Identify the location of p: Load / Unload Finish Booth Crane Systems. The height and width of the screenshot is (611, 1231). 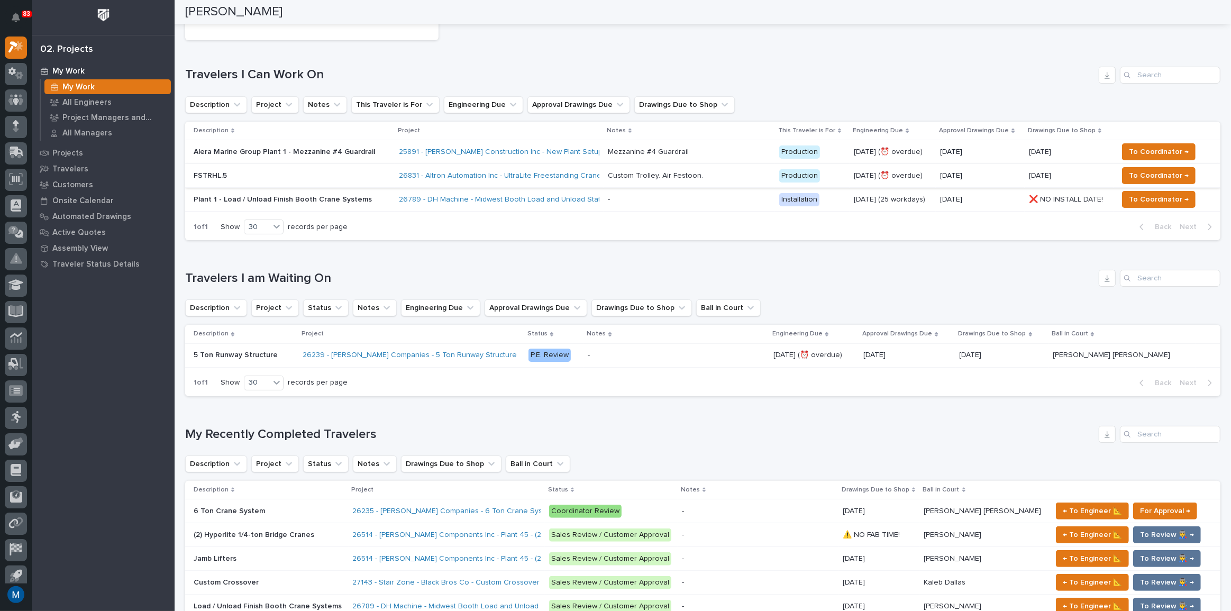
(269, 605).